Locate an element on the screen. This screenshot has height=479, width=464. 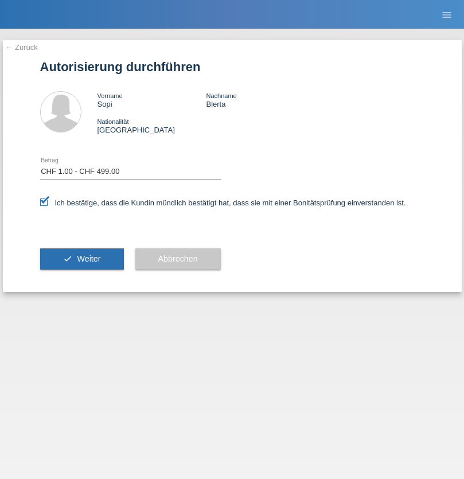
span: Nachname is located at coordinates (221, 96).